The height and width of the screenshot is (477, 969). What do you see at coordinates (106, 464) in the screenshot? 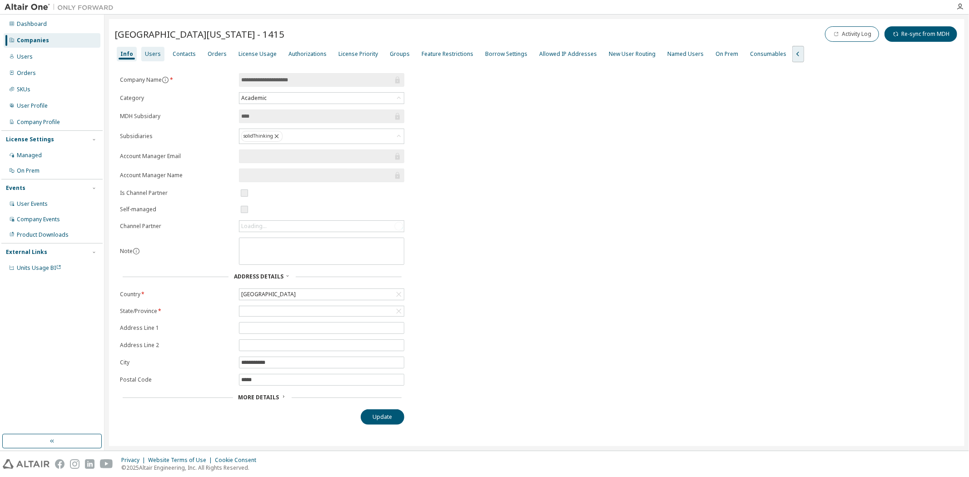
I see `img: youtube.svg` at bounding box center [106, 464].